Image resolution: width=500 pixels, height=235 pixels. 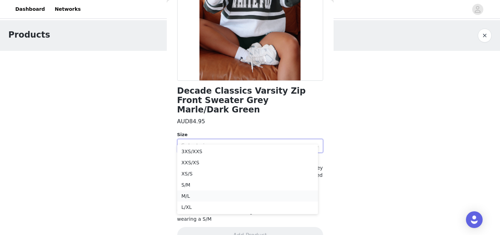 What do you see at coordinates (248, 185) in the screenshot?
I see `li: S/M` at bounding box center [248, 185].